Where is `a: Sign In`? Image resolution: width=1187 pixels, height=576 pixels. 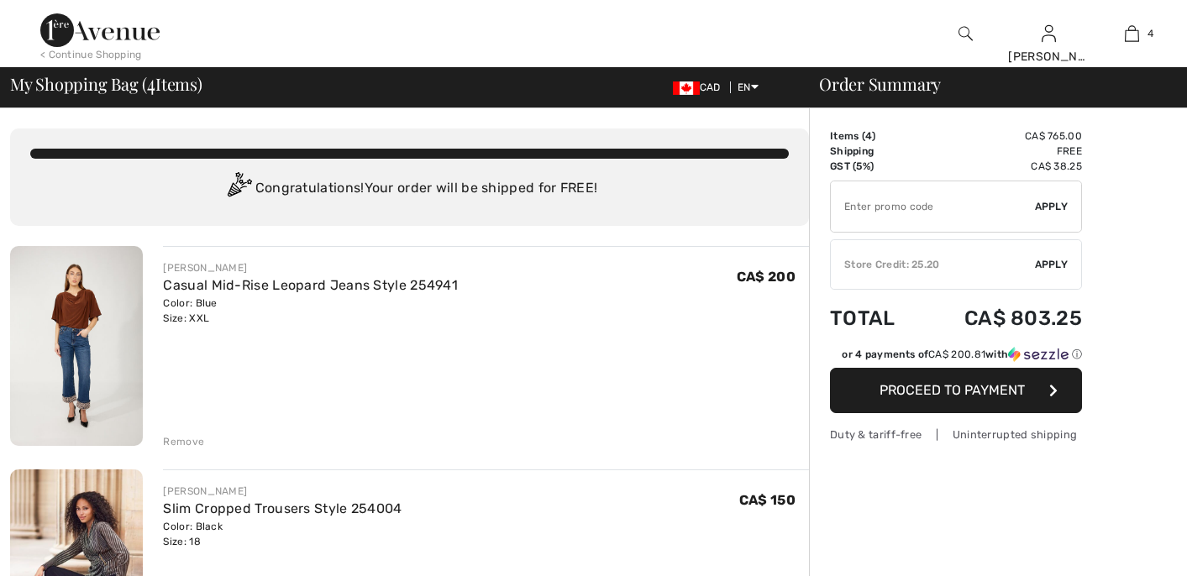
a: Sign In is located at coordinates (1049, 33).